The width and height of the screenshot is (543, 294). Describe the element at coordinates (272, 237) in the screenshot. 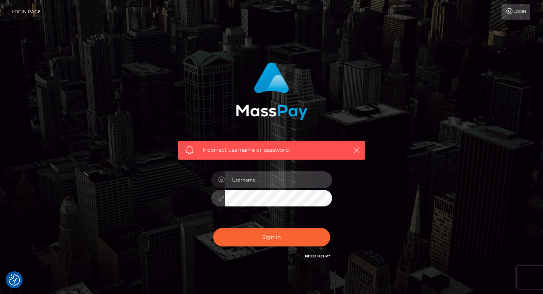

I see `button: Sign in` at that location.